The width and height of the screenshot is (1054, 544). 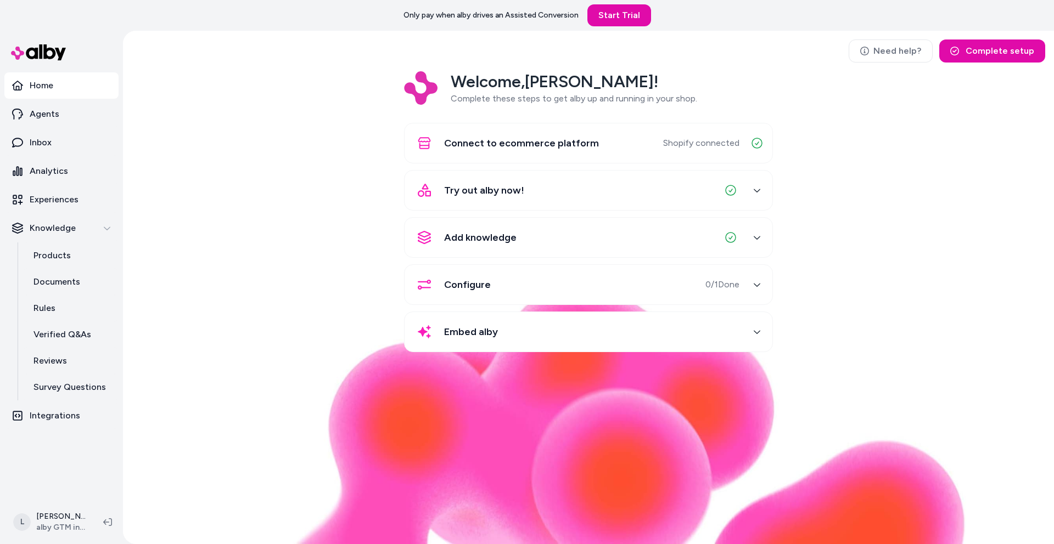 I want to click on button: Knowledge, so click(x=61, y=228).